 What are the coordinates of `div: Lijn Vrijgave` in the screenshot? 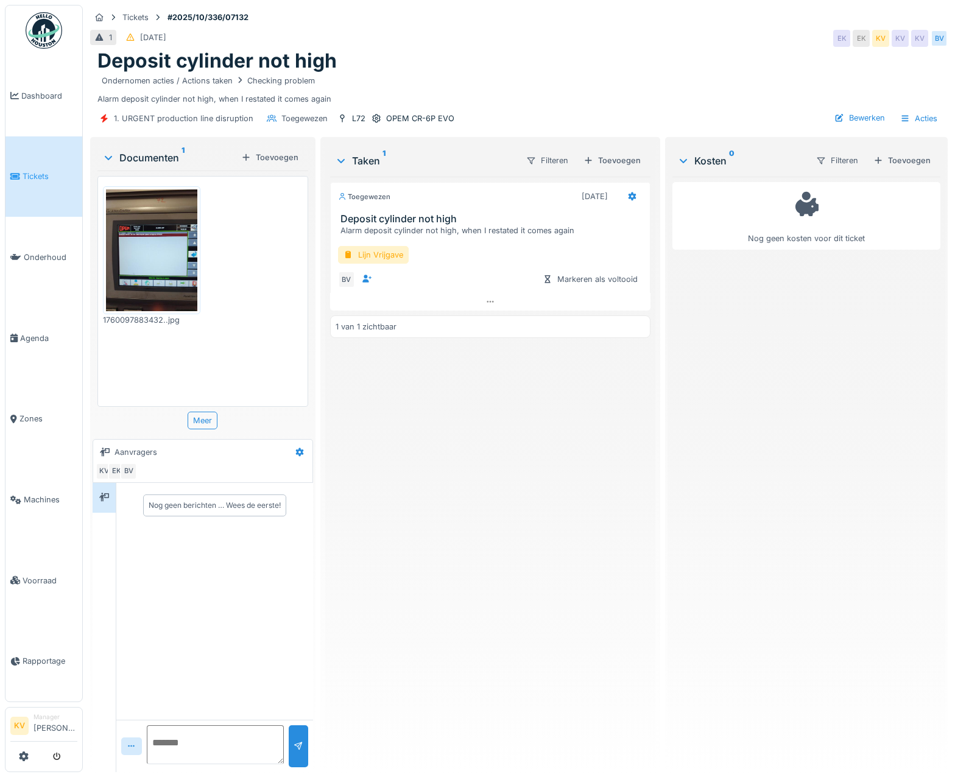 It's located at (373, 255).